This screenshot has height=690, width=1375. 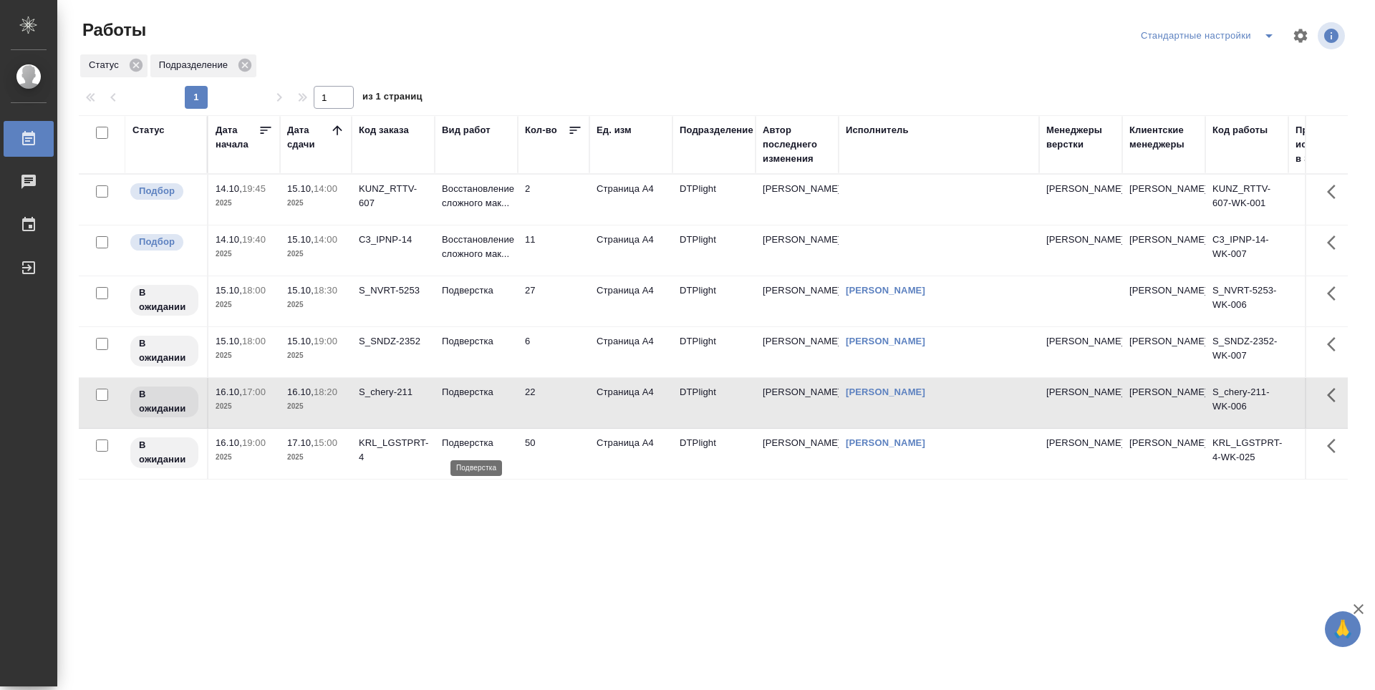 I want to click on span: из 1 страниц, so click(x=392, y=98).